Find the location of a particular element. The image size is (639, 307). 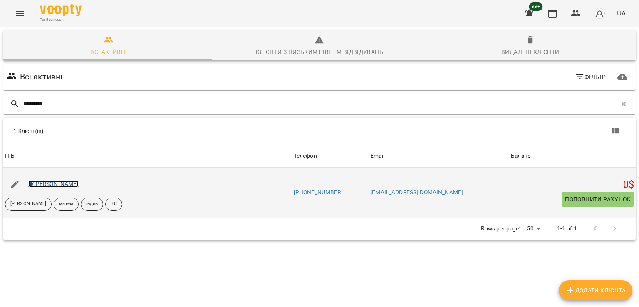

button: Додати клієнта is located at coordinates (596, 291).